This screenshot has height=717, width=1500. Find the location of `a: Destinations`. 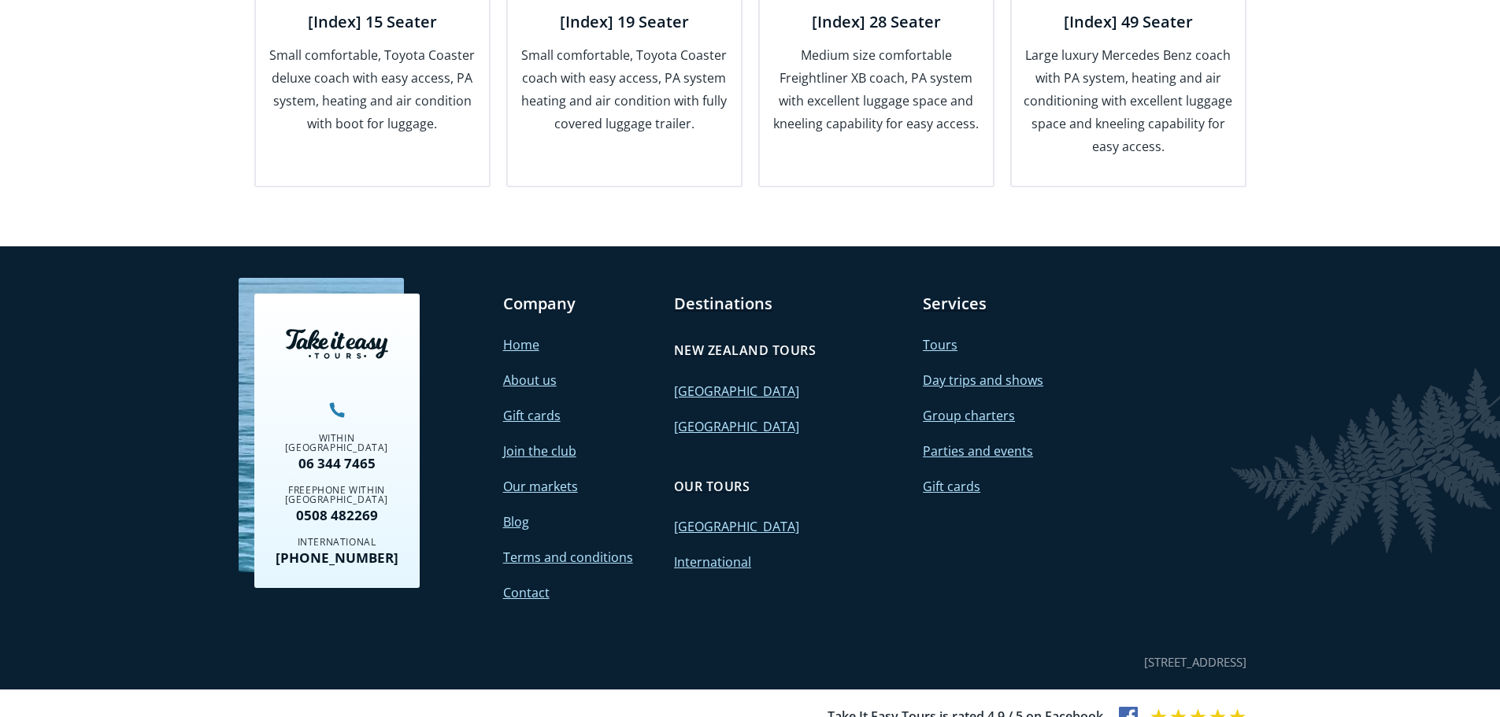

a: Destinations is located at coordinates (723, 304).